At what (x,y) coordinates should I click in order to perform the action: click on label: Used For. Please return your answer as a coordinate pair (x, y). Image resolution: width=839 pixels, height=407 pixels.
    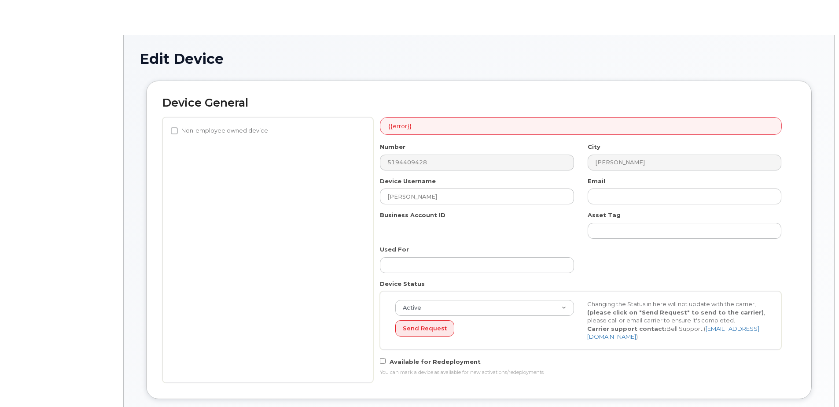
    Looking at the image, I should click on (394, 249).